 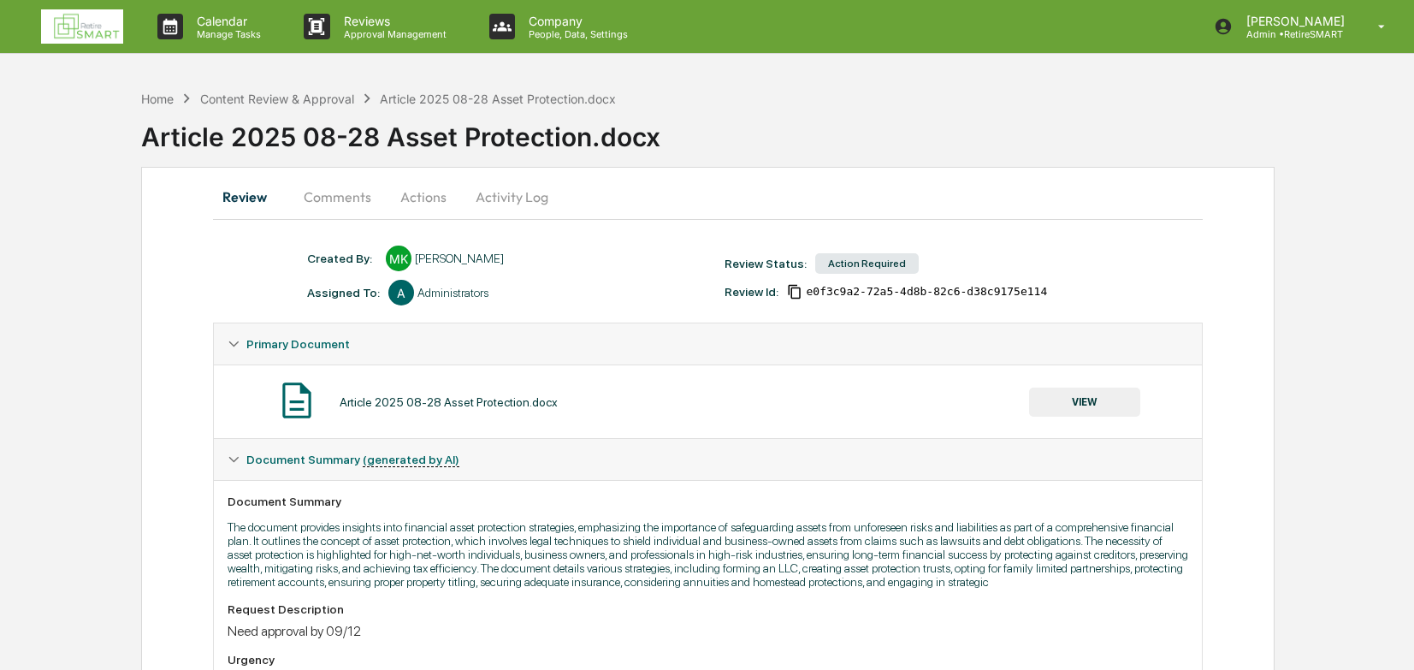 What do you see at coordinates (226, 34) in the screenshot?
I see `p: Manage Tasks` at bounding box center [226, 34].